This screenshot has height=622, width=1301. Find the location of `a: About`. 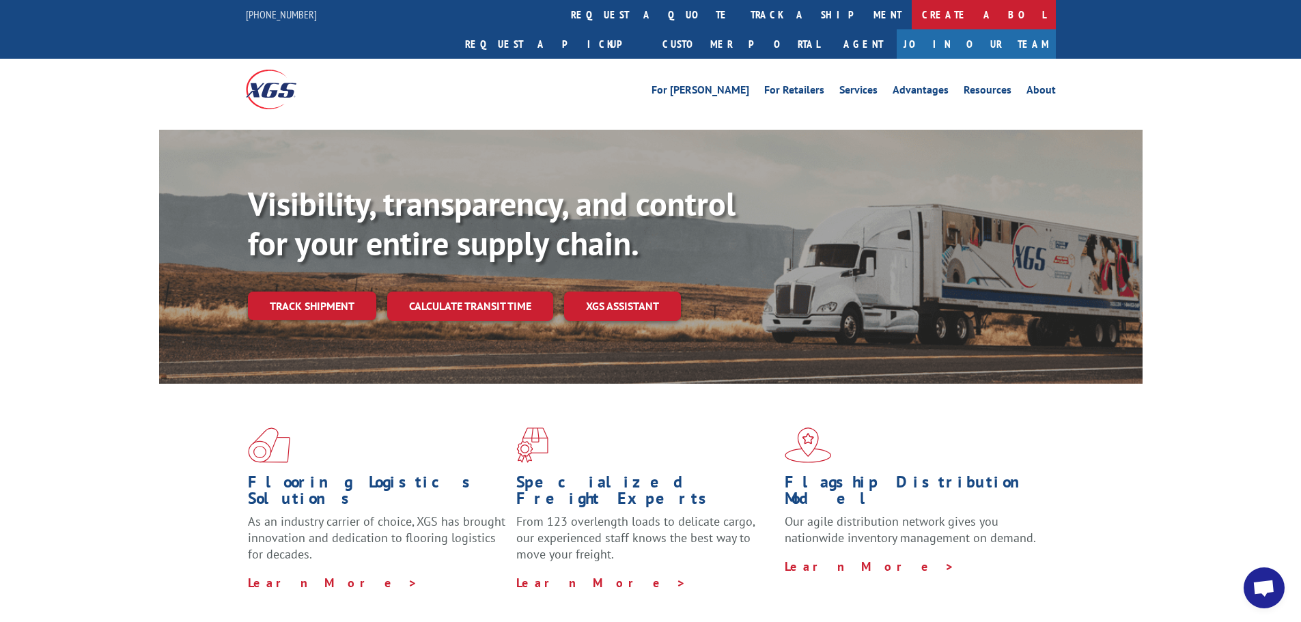

a: About is located at coordinates (1041, 92).